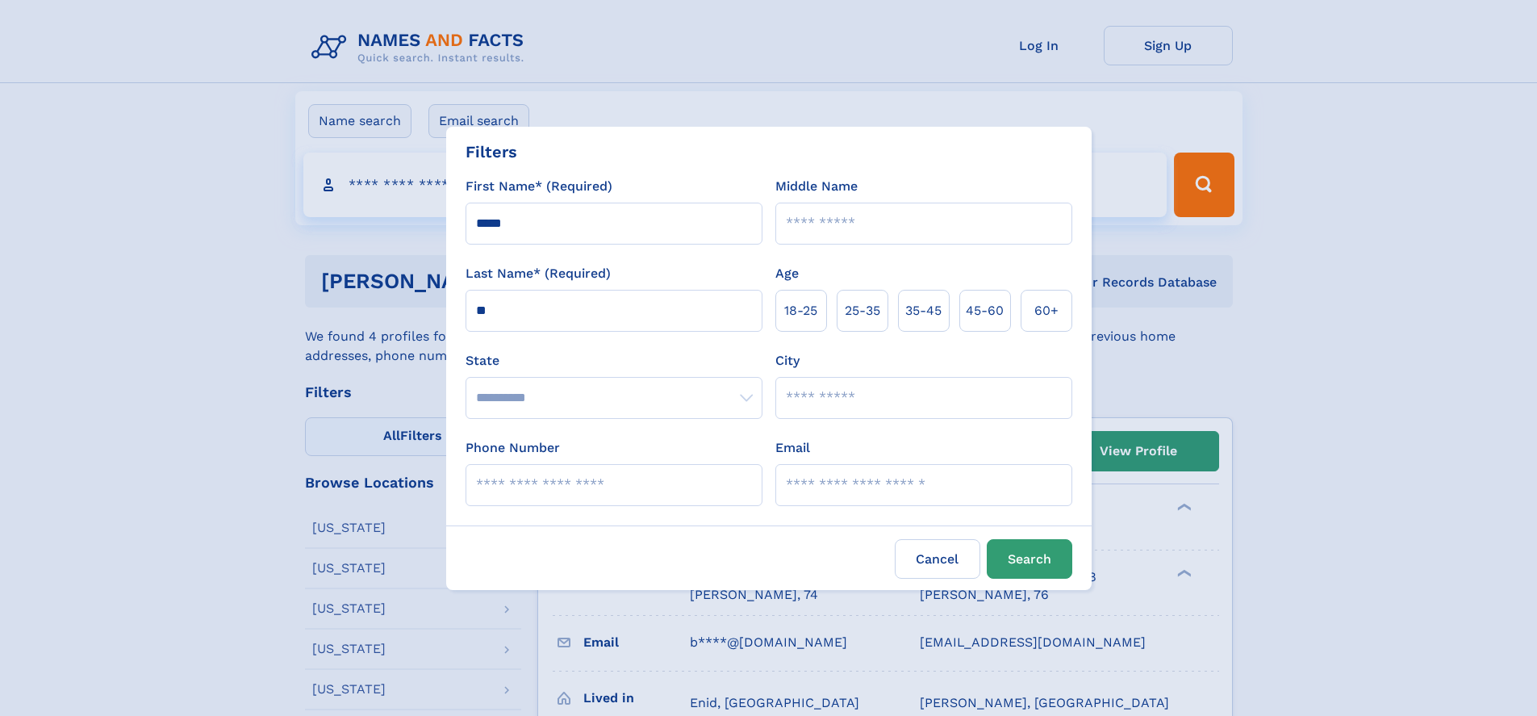 The image size is (1537, 716). What do you see at coordinates (512, 448) in the screenshot?
I see `label: Phone Number` at bounding box center [512, 448].